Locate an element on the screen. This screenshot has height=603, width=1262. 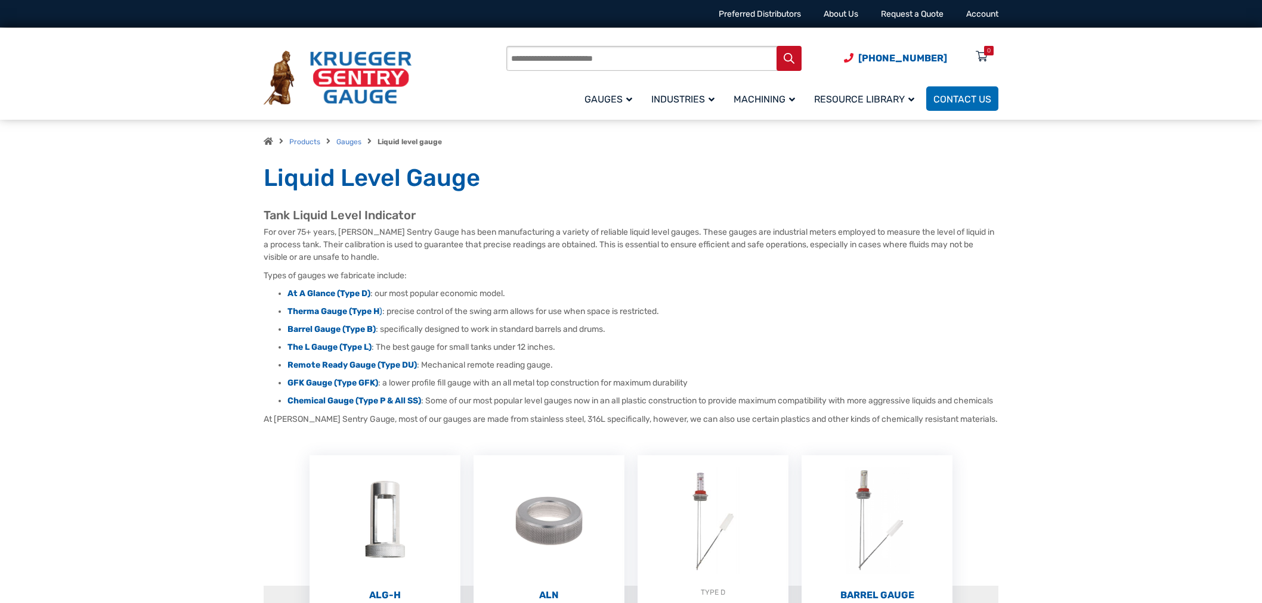
a: Products is located at coordinates (305, 142).